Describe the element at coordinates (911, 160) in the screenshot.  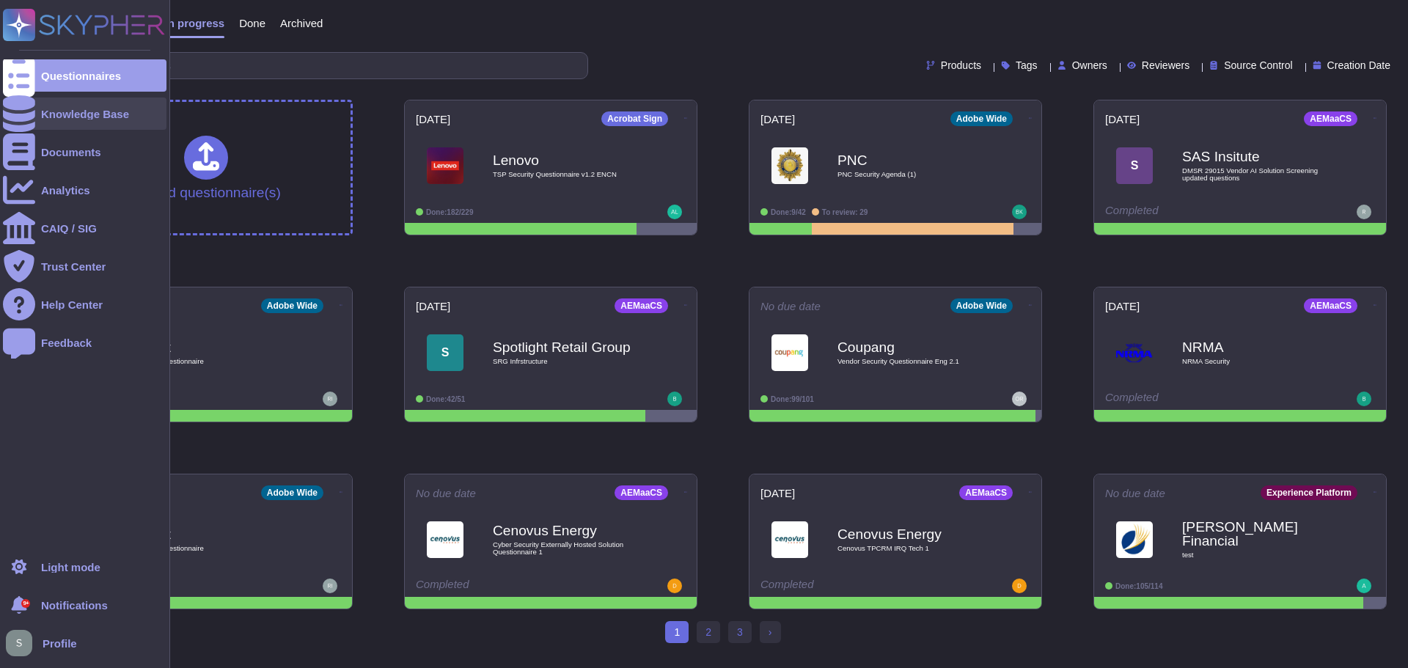
I see `b: PNC` at that location.